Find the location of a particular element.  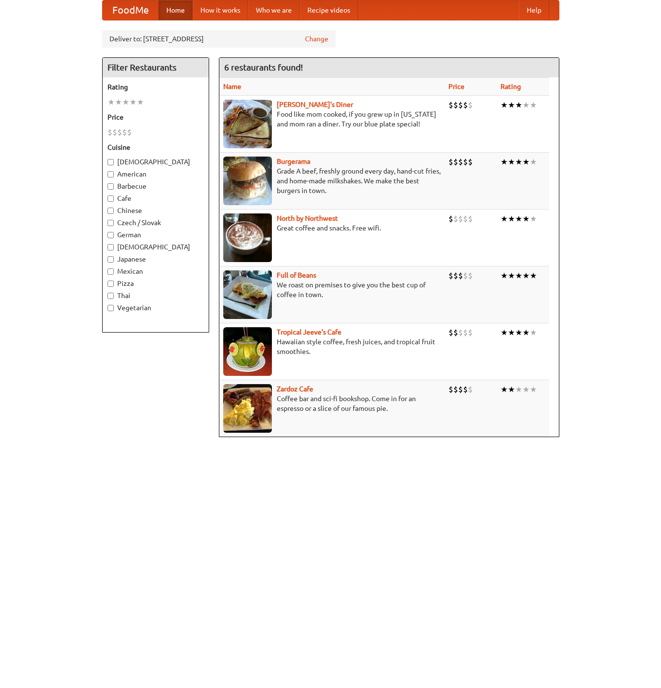

h5: Cuisine is located at coordinates (156, 147).